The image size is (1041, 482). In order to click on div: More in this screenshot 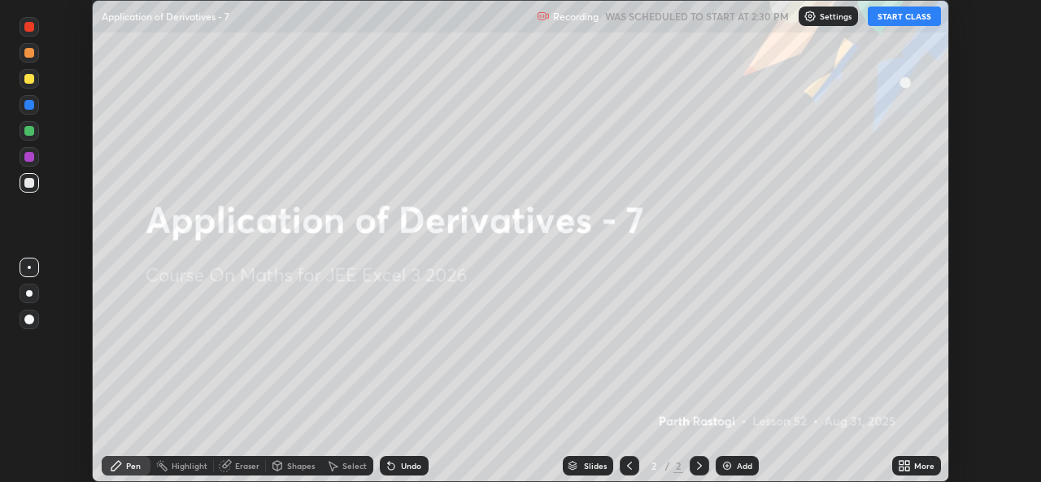, I will do `click(924, 466)`.